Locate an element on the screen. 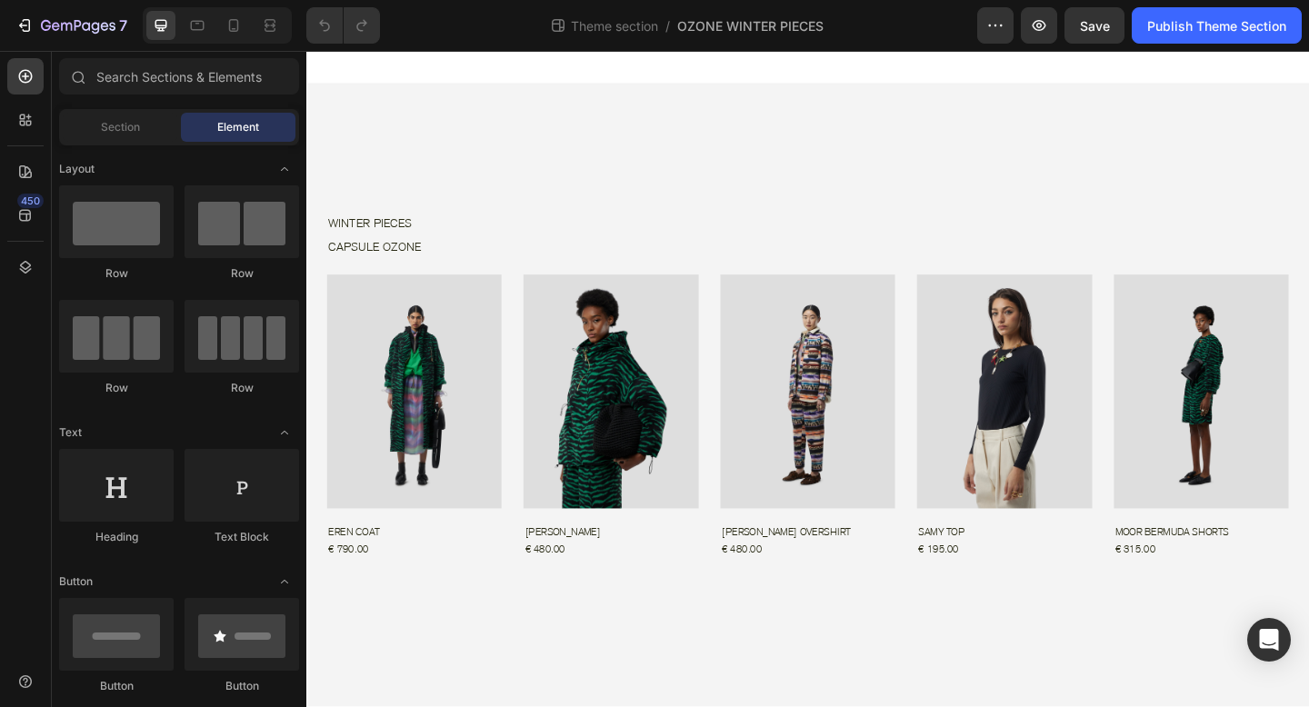 Image resolution: width=1309 pixels, height=707 pixels. button: 7 is located at coordinates (71, 25).